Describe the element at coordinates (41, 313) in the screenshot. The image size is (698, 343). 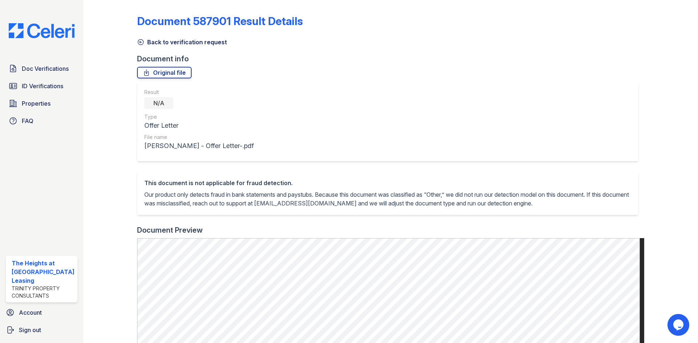
I see `a: Account` at that location.